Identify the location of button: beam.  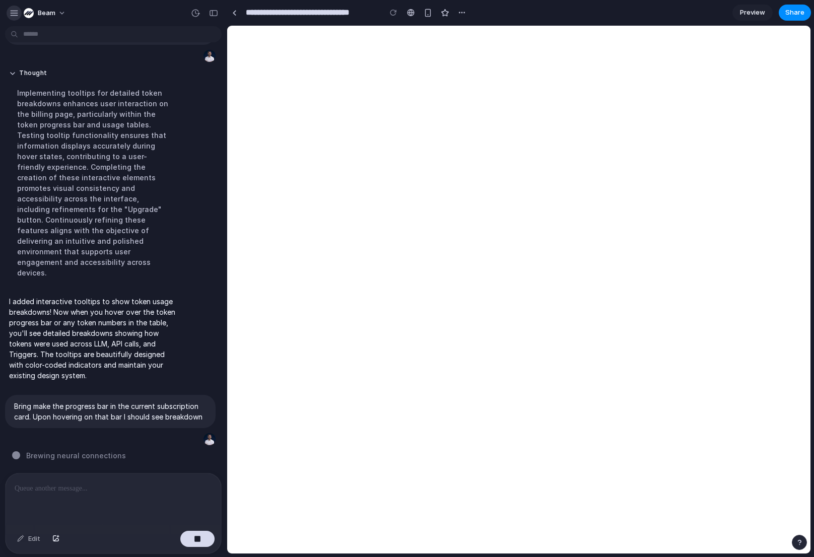
(45, 13).